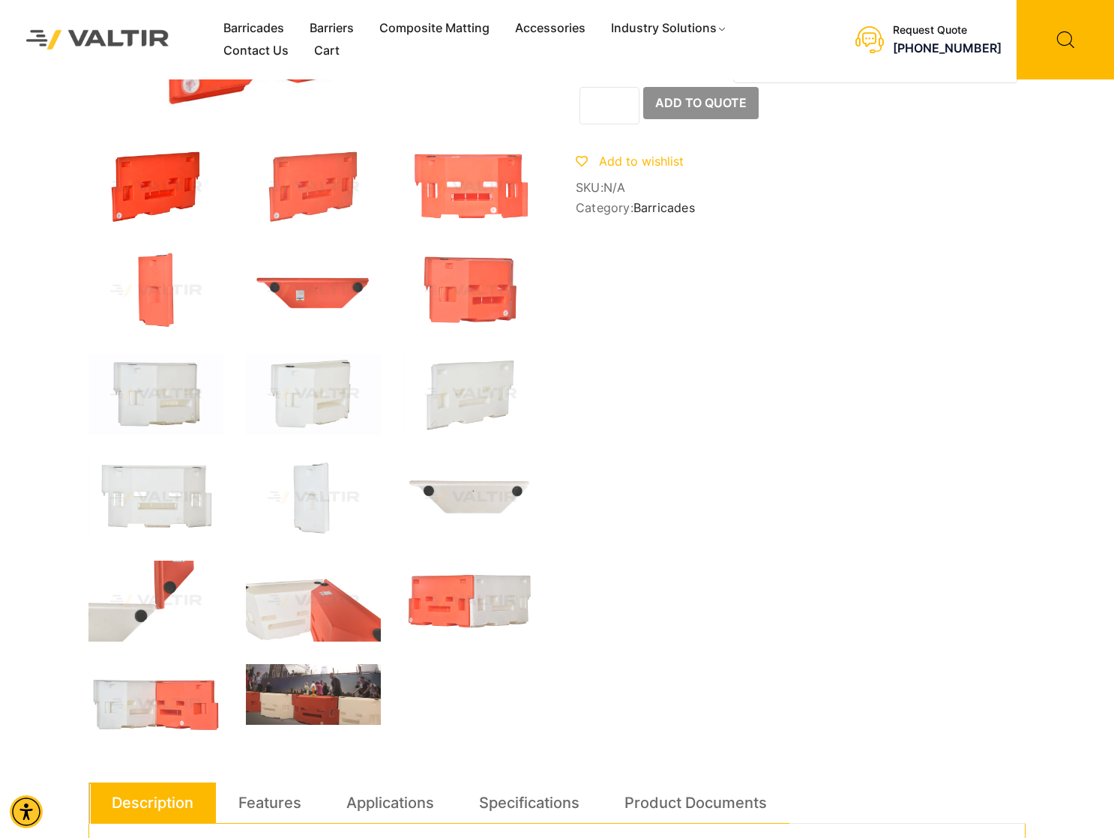 This screenshot has width=1114, height=838. Describe the element at coordinates (434, 28) in the screenshot. I see `a: Composite Matting` at that location.